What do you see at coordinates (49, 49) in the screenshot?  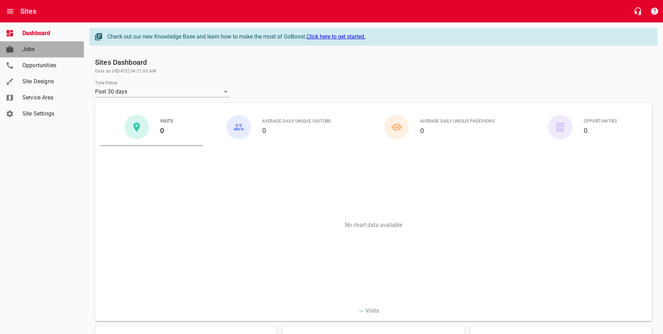 I see `span: Jobs` at bounding box center [49, 49].